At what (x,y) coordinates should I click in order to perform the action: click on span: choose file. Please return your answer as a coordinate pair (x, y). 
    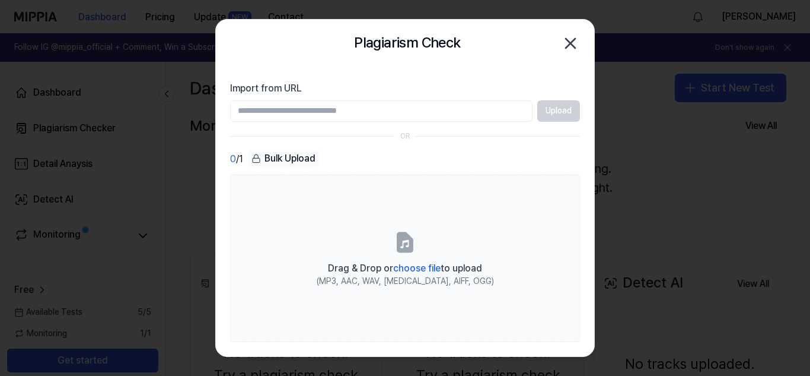
    Looking at the image, I should click on (417, 268).